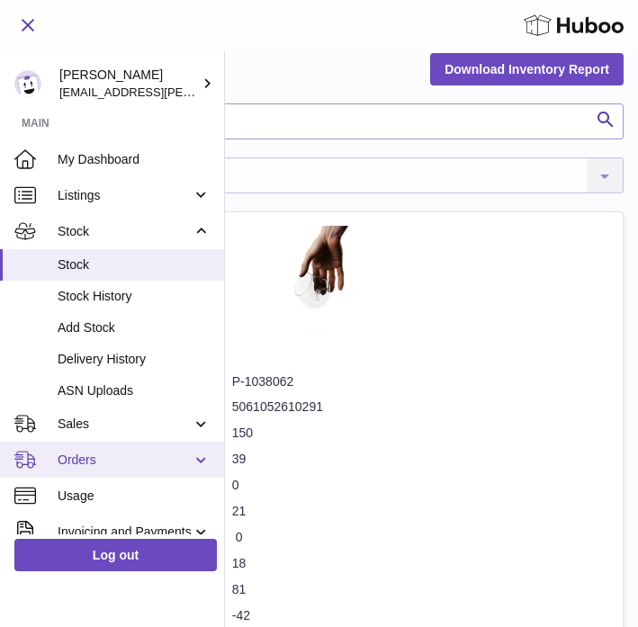  I want to click on td: 18, so click(319, 568).